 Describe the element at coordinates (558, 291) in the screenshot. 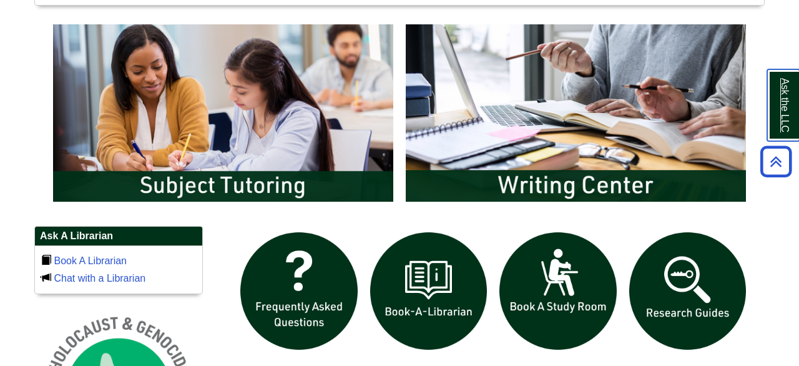

I see `img: book a study room icon links to book a study room web page` at that location.